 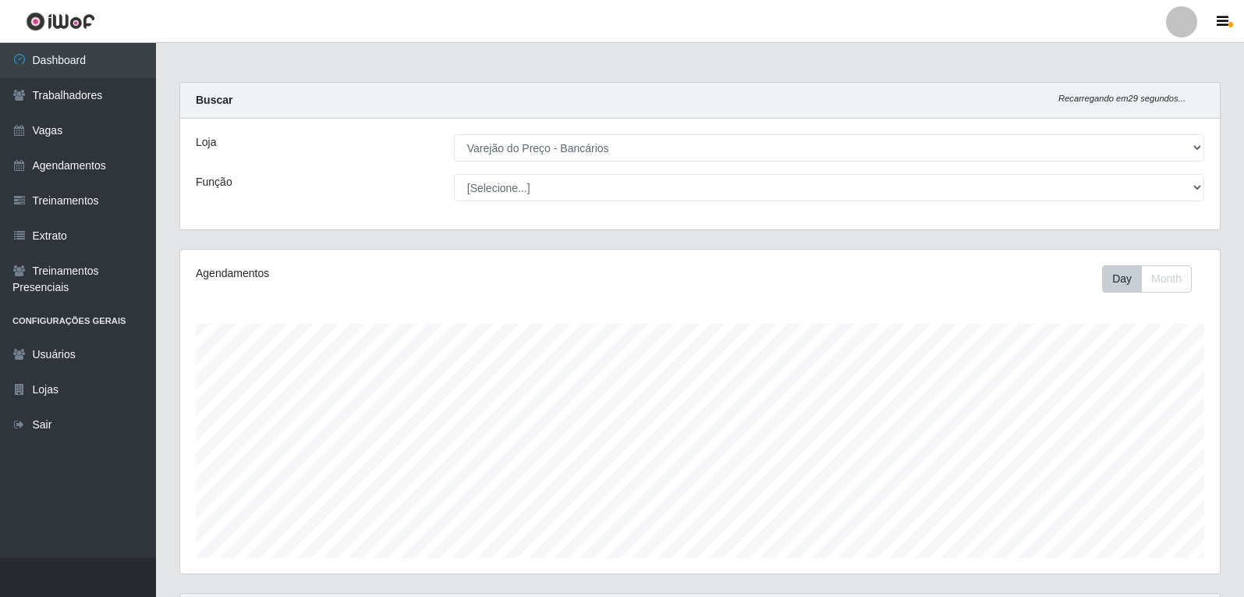 I want to click on label: Loja, so click(x=206, y=142).